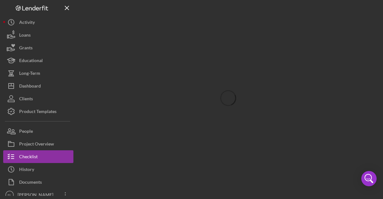 The image size is (383, 199). Describe the element at coordinates (38, 99) in the screenshot. I see `a: Clients` at that location.